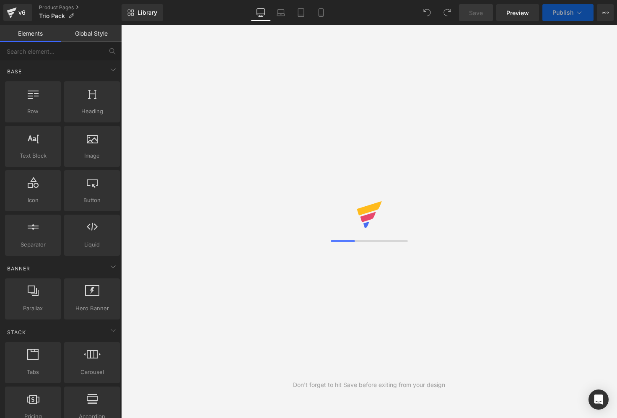 This screenshot has height=418, width=617. I want to click on span: Image, so click(92, 155).